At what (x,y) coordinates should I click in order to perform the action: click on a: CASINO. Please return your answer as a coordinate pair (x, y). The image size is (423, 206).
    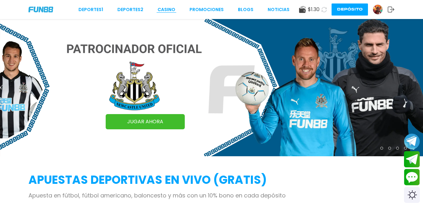
    Looking at the image, I should click on (166, 9).